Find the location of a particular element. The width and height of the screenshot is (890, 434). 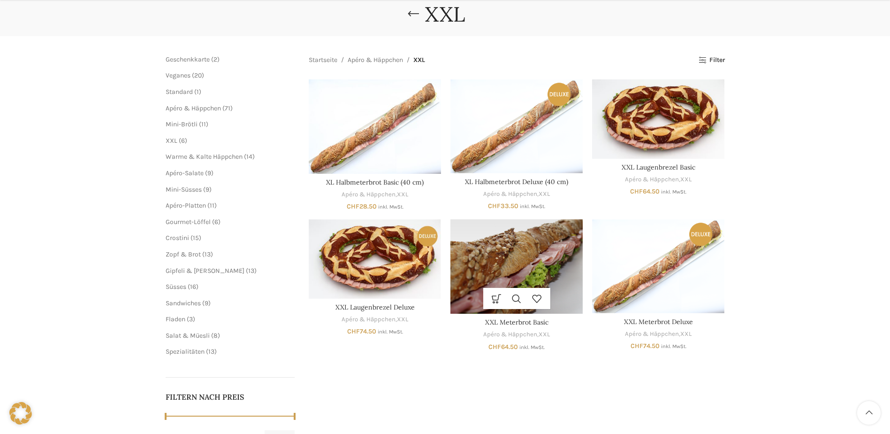

a: Süsses is located at coordinates (176, 286).